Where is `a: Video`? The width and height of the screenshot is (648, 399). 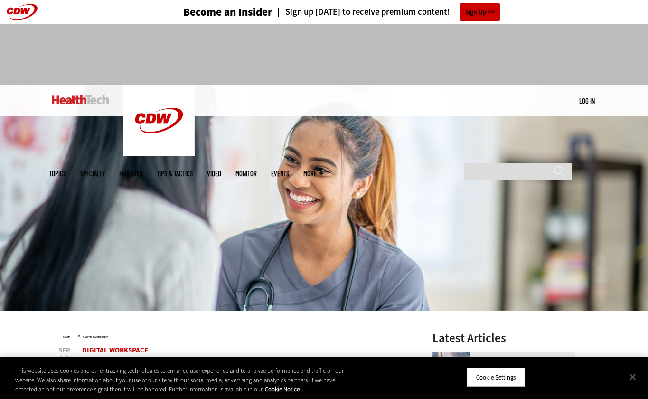
a: Video is located at coordinates (214, 173).